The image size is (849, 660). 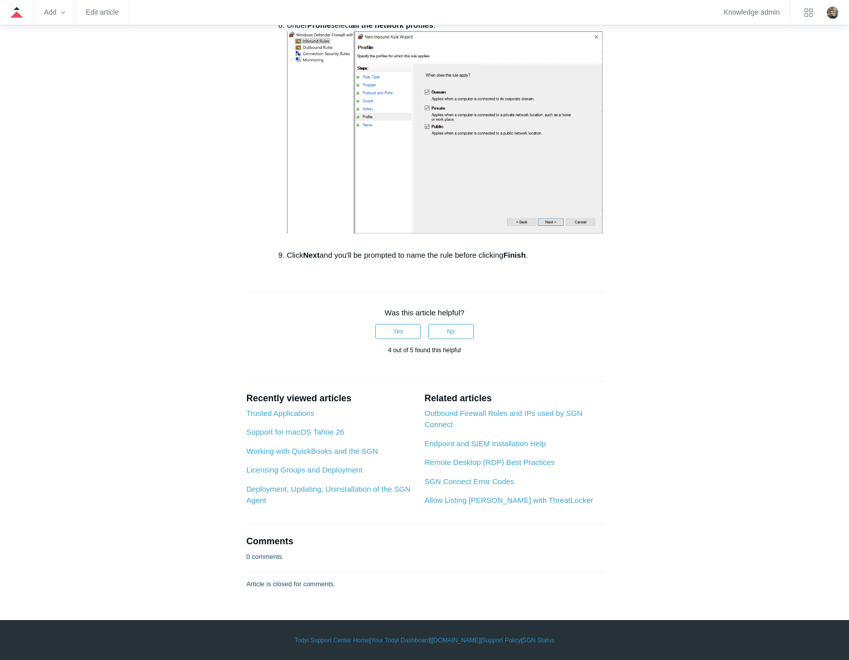 What do you see at coordinates (445, 134) in the screenshot?
I see `li: Under select .` at bounding box center [445, 134].